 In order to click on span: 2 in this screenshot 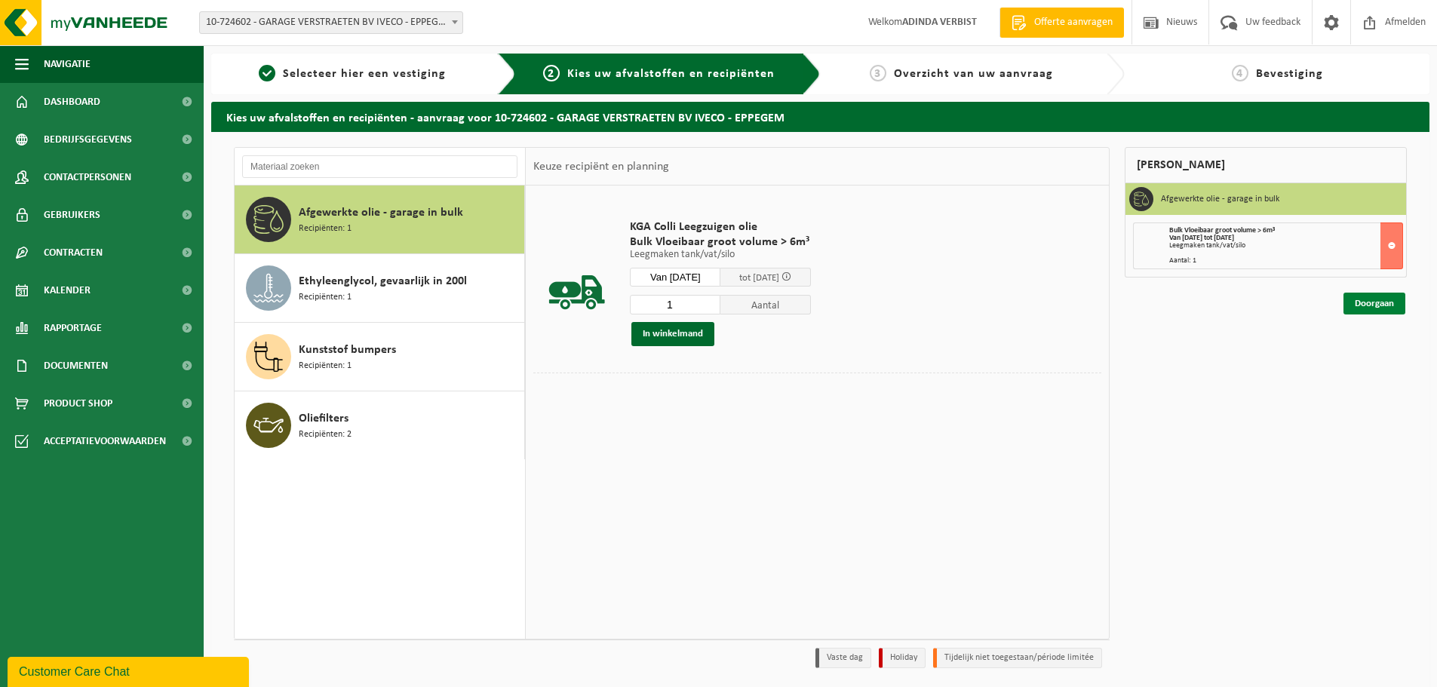, I will do `click(551, 73)`.